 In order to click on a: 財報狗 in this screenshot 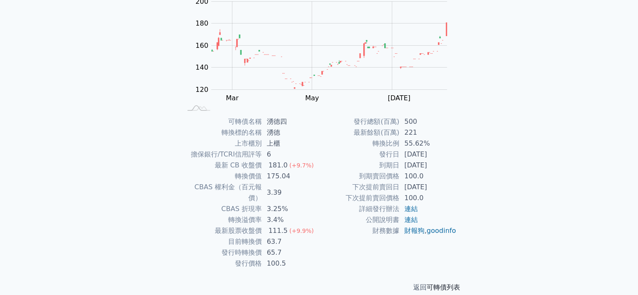, I will do `click(415, 230)`.